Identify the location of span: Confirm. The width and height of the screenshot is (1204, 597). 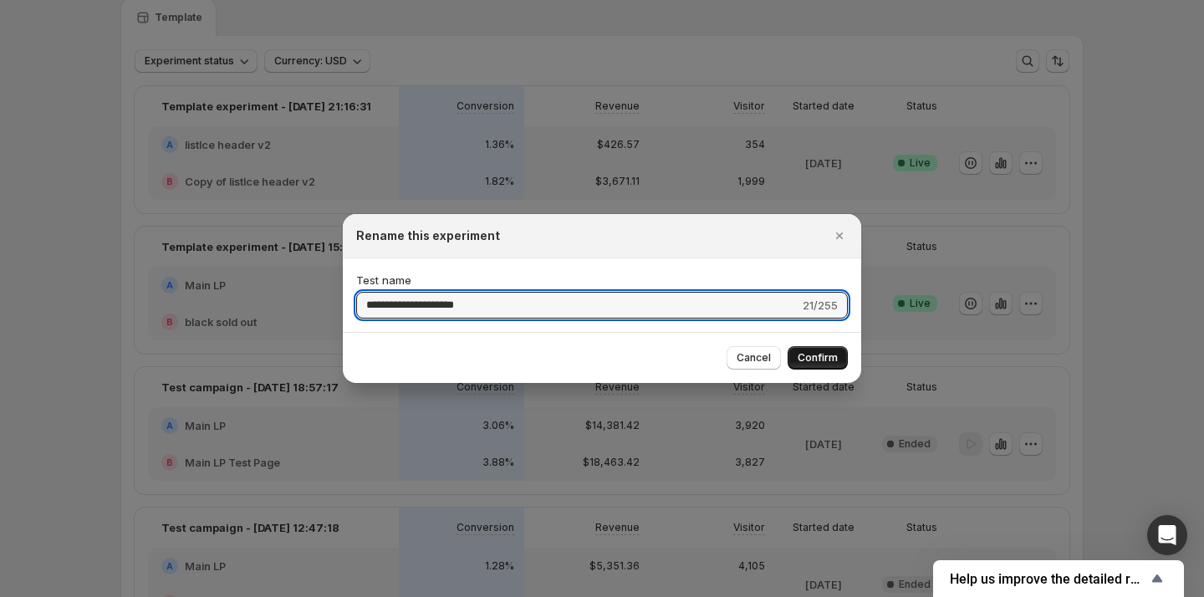
(818, 358).